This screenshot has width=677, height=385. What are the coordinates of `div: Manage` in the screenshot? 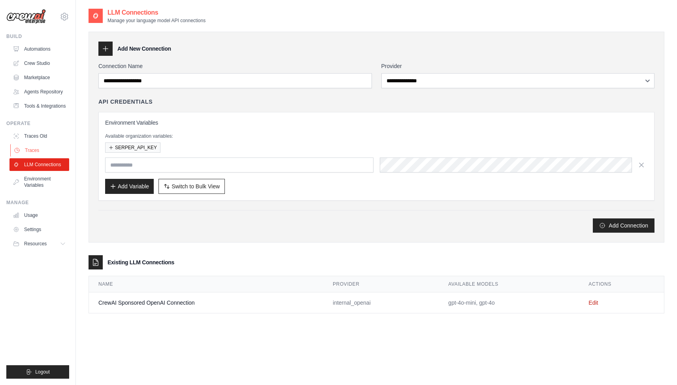 It's located at (38, 202).